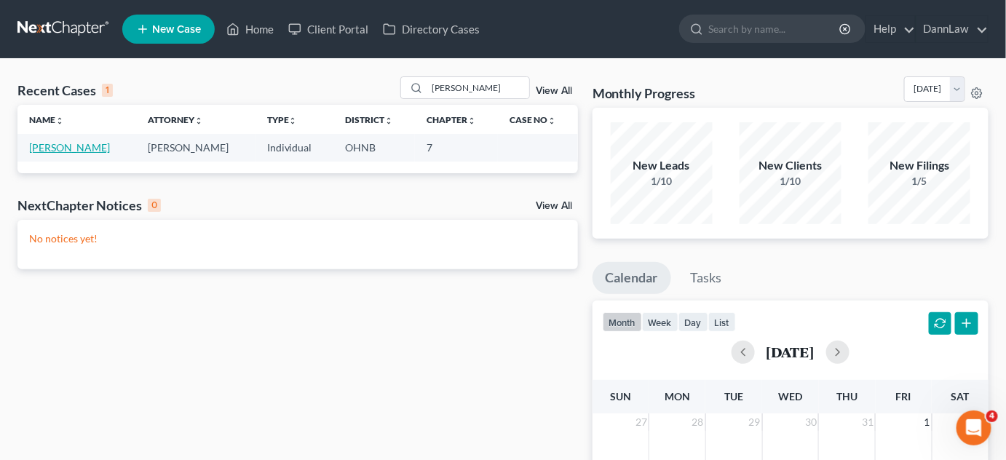 The image size is (1006, 460). I want to click on td: OHNB, so click(374, 147).